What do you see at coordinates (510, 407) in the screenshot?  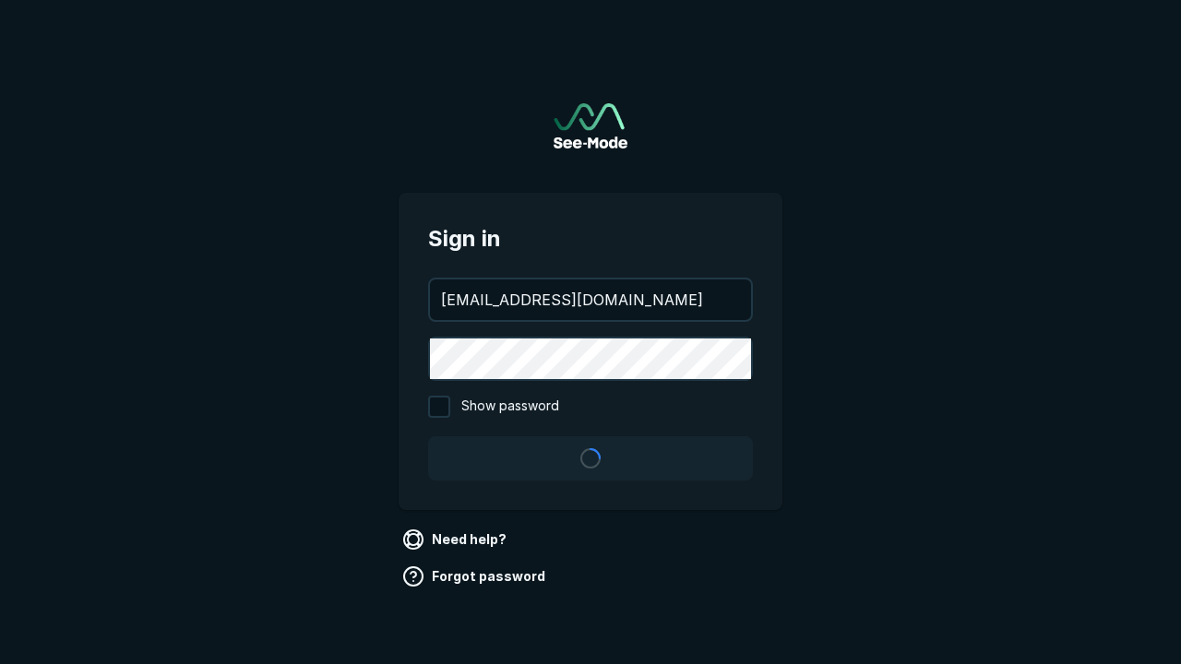 I see `span: Show password` at bounding box center [510, 407].